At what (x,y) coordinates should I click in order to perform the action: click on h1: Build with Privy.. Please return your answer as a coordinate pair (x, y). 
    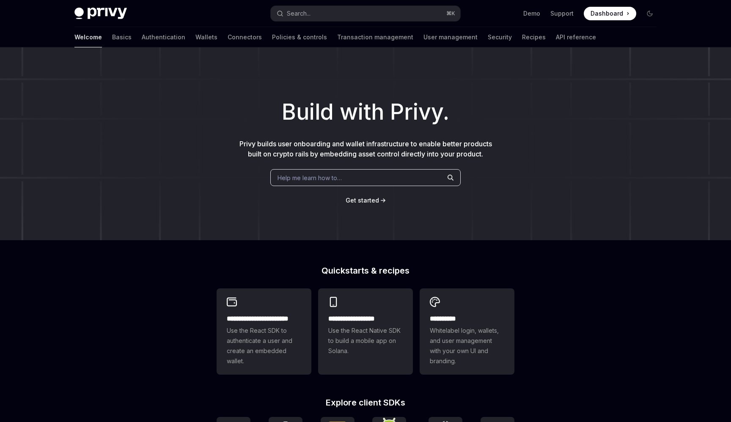
    Looking at the image, I should click on (365, 112).